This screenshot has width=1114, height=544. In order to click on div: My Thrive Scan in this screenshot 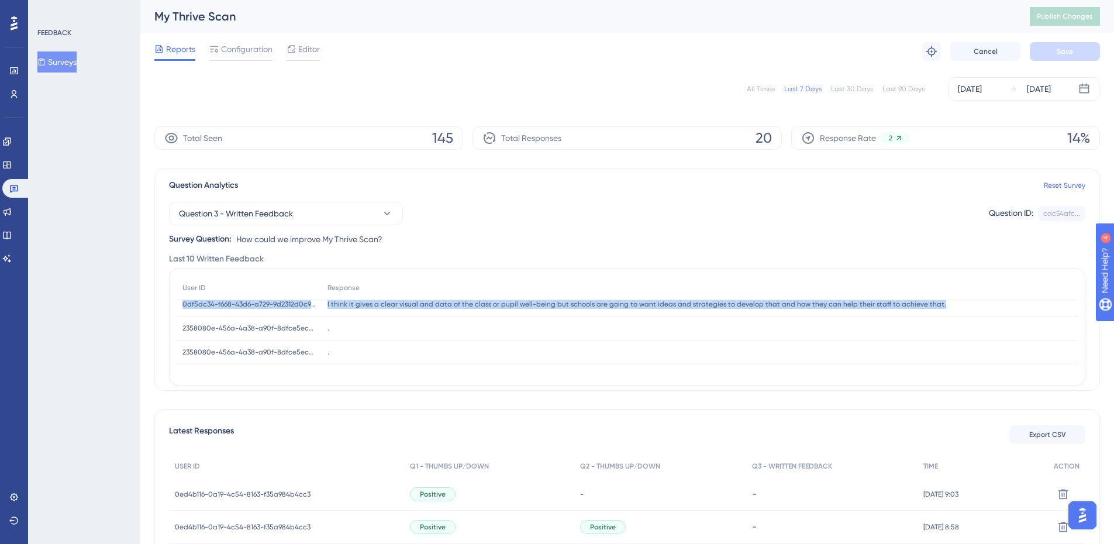, I will do `click(577, 16)`.